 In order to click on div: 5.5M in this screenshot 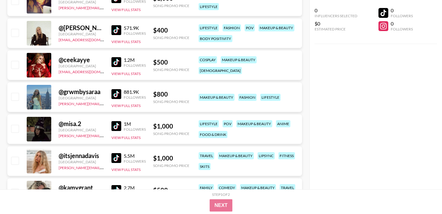, I will do `click(135, 156)`.